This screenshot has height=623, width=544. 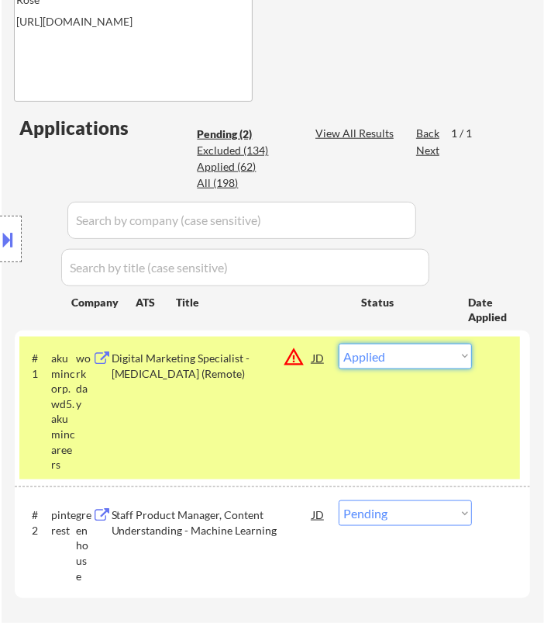 I want to click on div: View All Results, so click(x=357, y=133).